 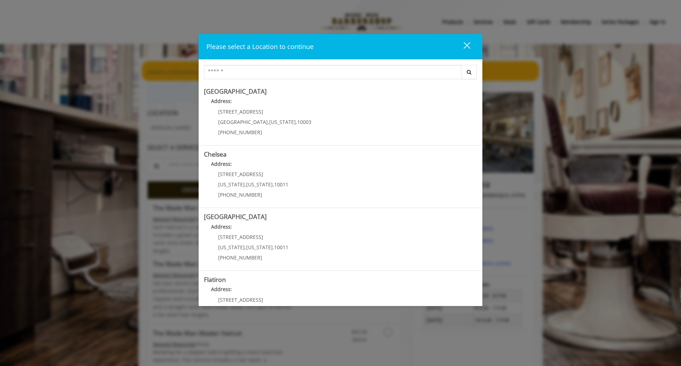 I want to click on div: close dialog, so click(x=463, y=47).